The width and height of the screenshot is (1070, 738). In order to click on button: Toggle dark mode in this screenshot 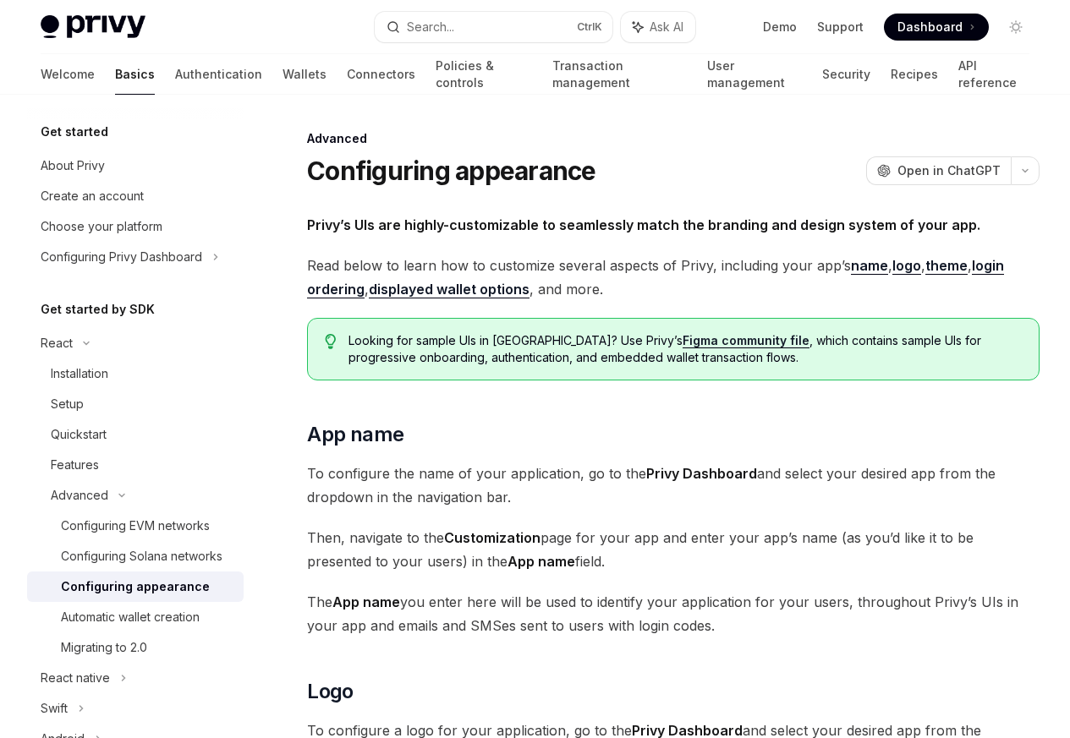, I will do `click(1016, 27)`.